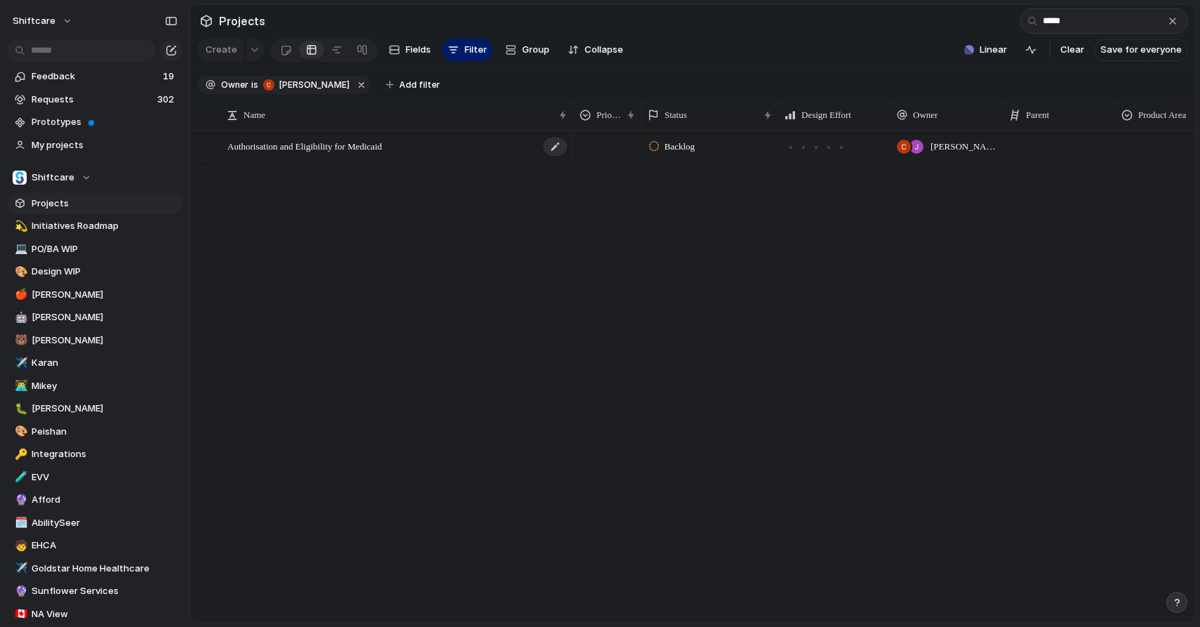  What do you see at coordinates (1141, 50) in the screenshot?
I see `span: Save for everyone` at bounding box center [1141, 50].